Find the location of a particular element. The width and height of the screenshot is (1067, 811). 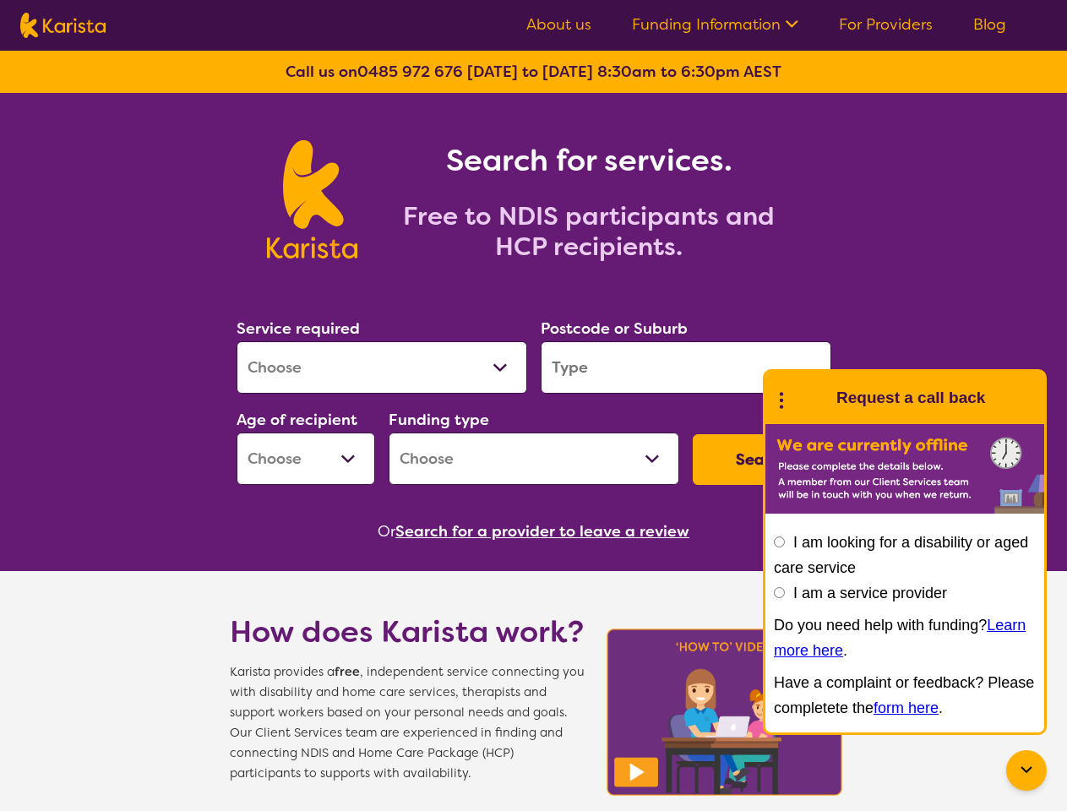

img: Karista is located at coordinates (809, 398).